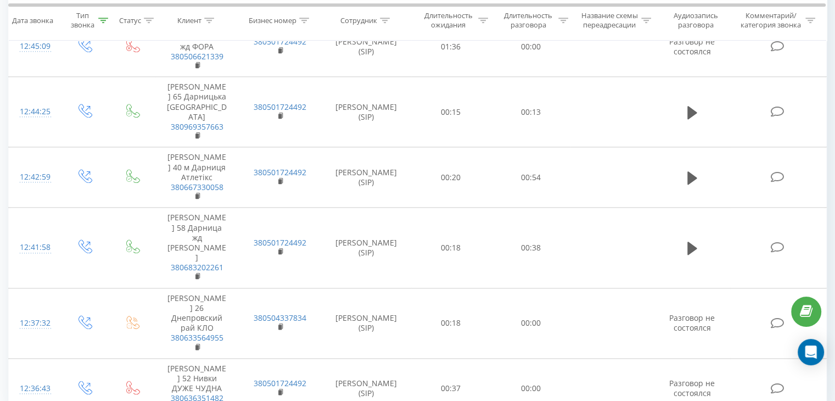 The image size is (835, 401). Describe the element at coordinates (32, 20) in the screenshot. I see `div: Дата звонка` at that location.